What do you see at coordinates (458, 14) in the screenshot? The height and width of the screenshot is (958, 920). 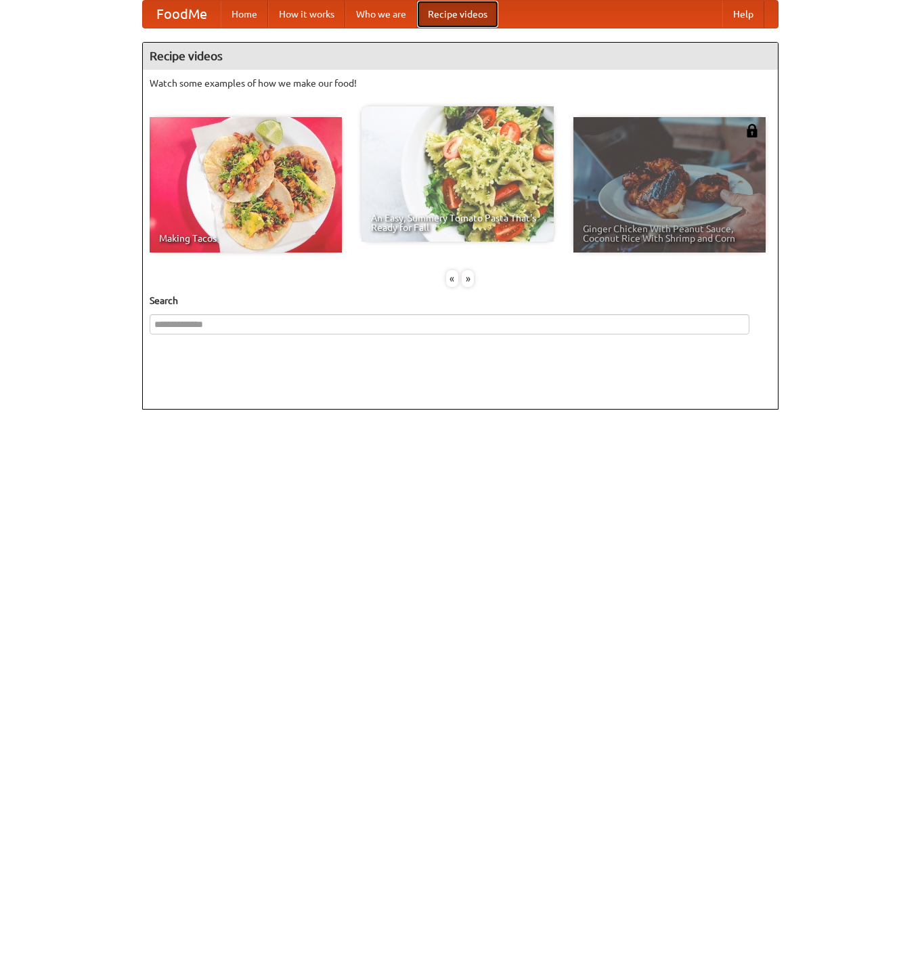 I see `a: Recipe videos` at bounding box center [458, 14].